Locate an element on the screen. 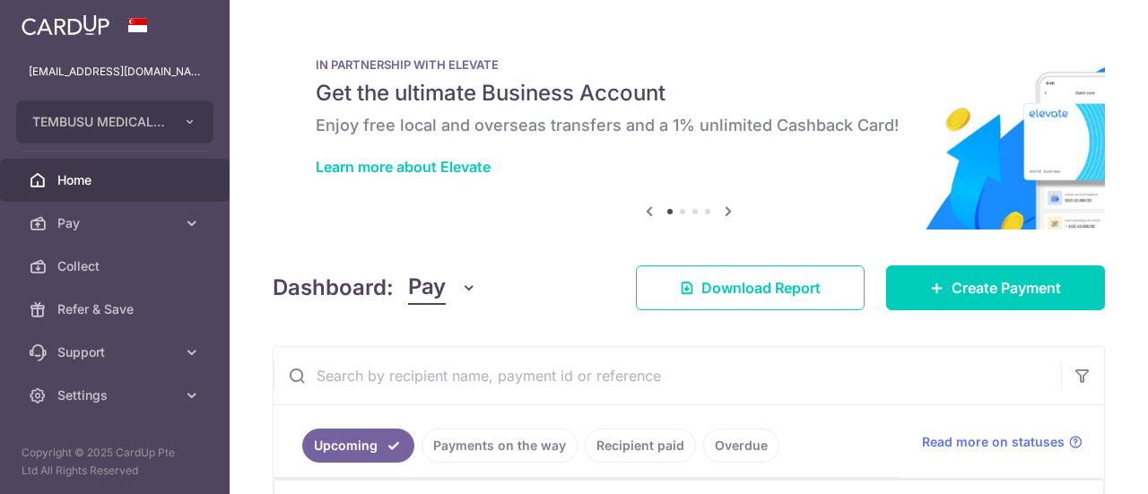  span: Collect is located at coordinates (117, 266).